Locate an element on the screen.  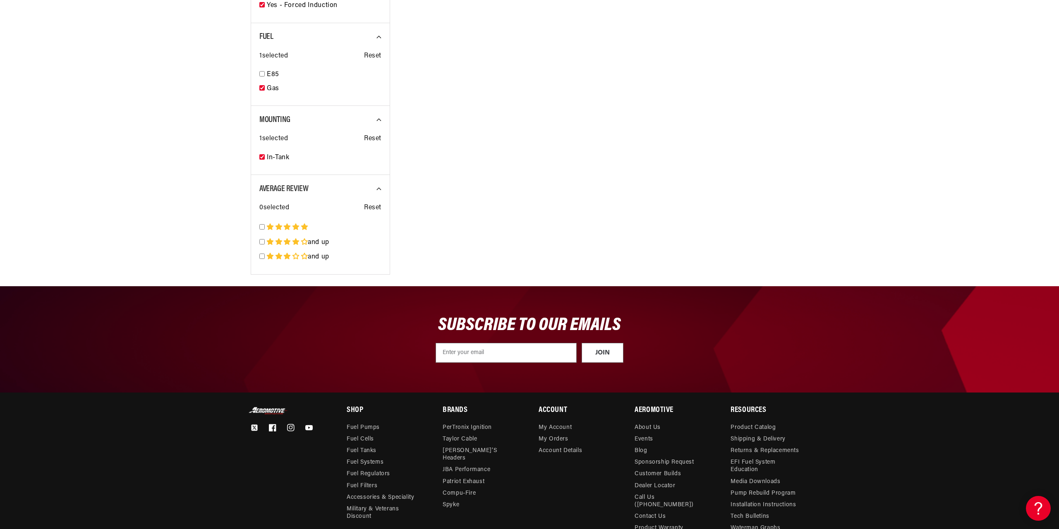
a: Returns & Replacements is located at coordinates (764, 451).